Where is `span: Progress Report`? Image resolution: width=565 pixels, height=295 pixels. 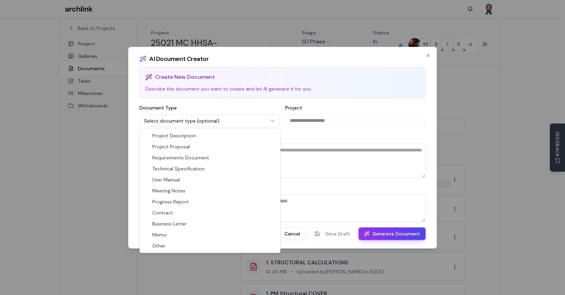 span: Progress Report is located at coordinates (170, 202).